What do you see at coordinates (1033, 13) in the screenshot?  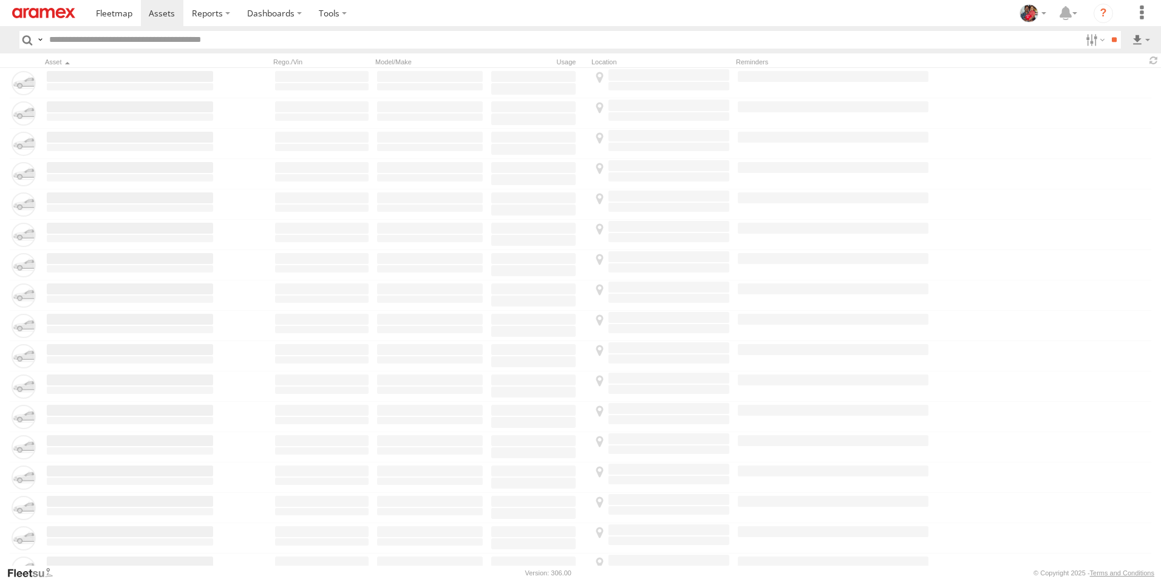 I see `div: Moncy Varghese` at bounding box center [1033, 13].